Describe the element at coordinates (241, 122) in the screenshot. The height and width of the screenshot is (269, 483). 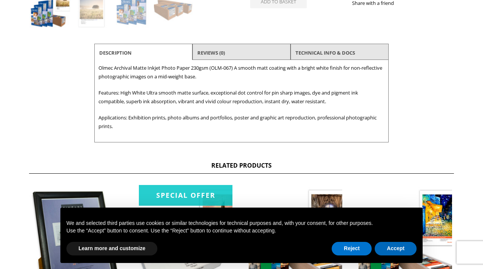
I see `p: Applications: Exhibition prints, photo albums and portfolios, poster and graphic art reproduction...` at that location.